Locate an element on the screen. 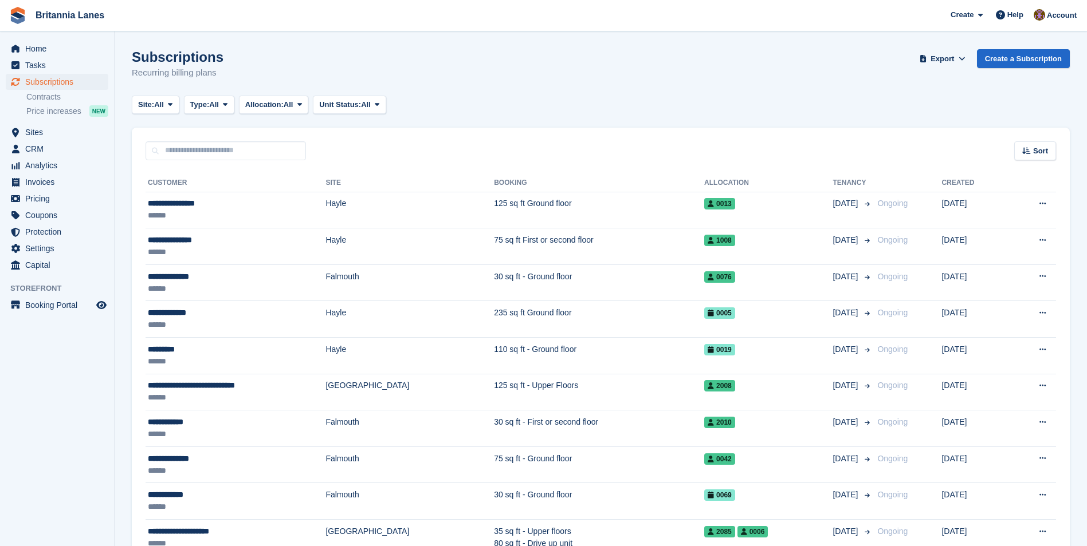  div: NEW is located at coordinates (99, 111).